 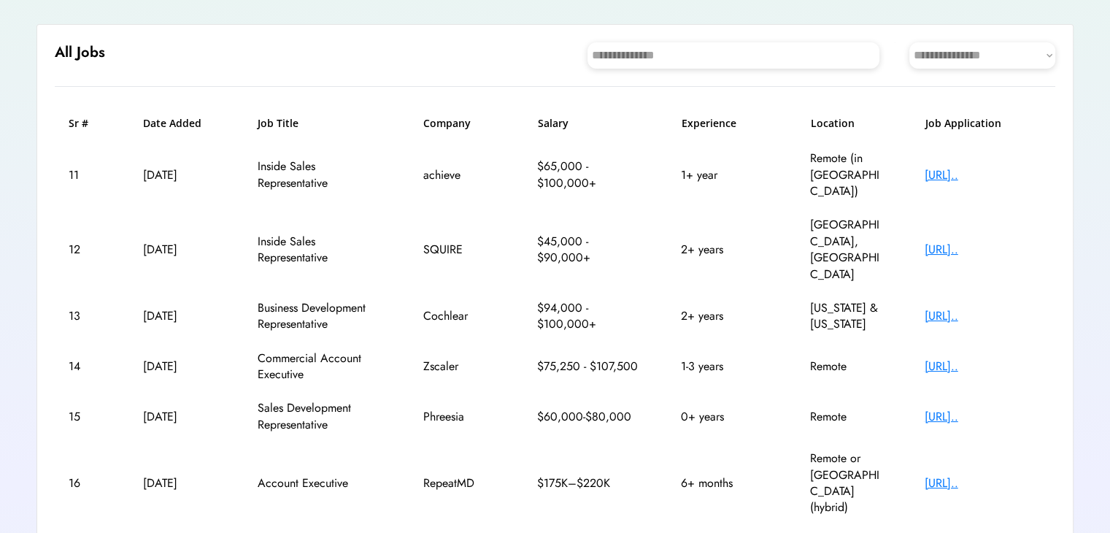 I want to click on div: Zscaler, so click(x=460, y=366).